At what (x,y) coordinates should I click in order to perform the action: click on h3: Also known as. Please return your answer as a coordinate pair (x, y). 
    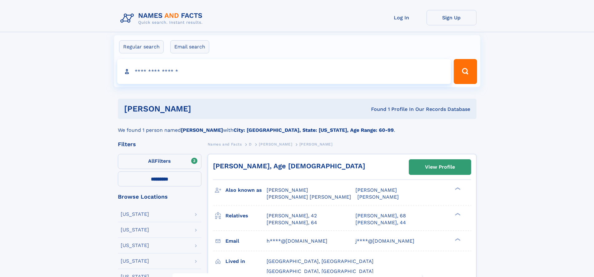
    Looking at the image, I should click on (246, 190).